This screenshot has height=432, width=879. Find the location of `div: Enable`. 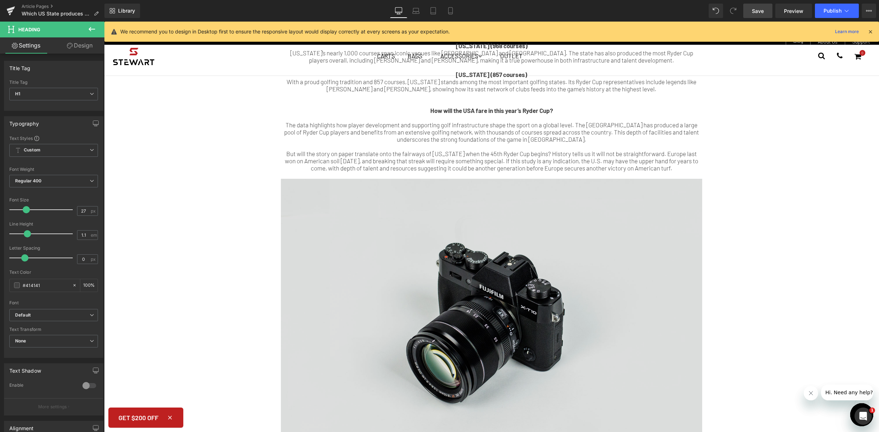

div: Enable is located at coordinates (42, 386).